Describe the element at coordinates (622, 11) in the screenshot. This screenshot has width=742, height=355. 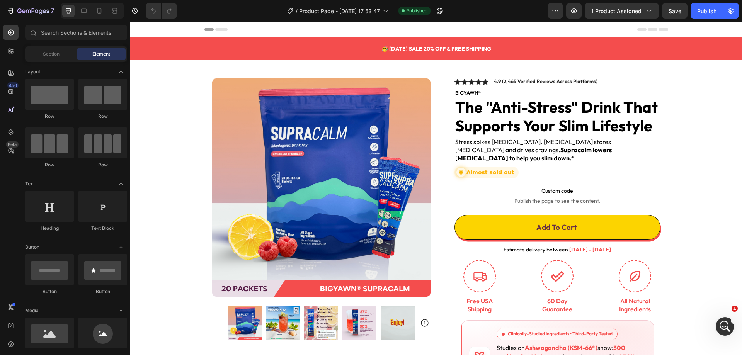
I see `button: 1 product assigned` at that location.